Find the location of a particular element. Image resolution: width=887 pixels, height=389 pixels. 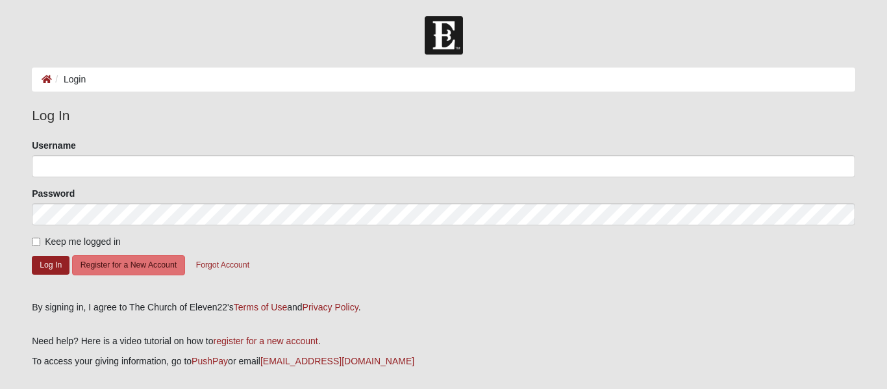

span: Keep me logged in is located at coordinates (82, 242).